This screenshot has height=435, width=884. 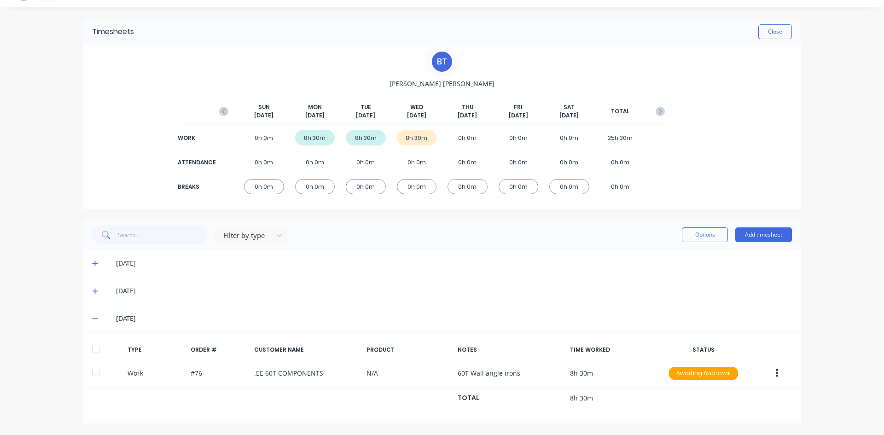 I want to click on input: Search..., so click(x=162, y=235).